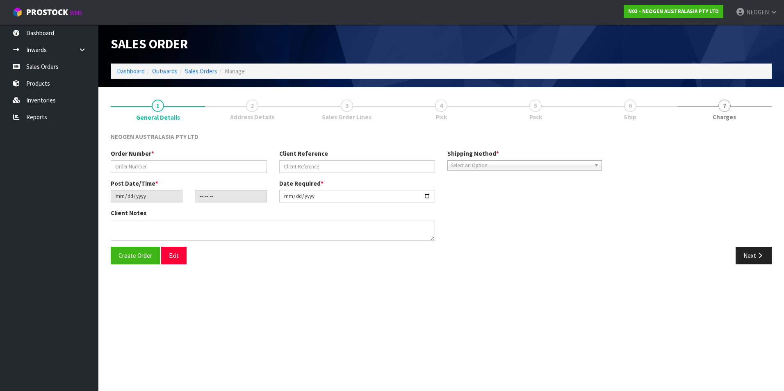 The image size is (784, 391). Describe the element at coordinates (252, 106) in the screenshot. I see `span: 2` at that location.